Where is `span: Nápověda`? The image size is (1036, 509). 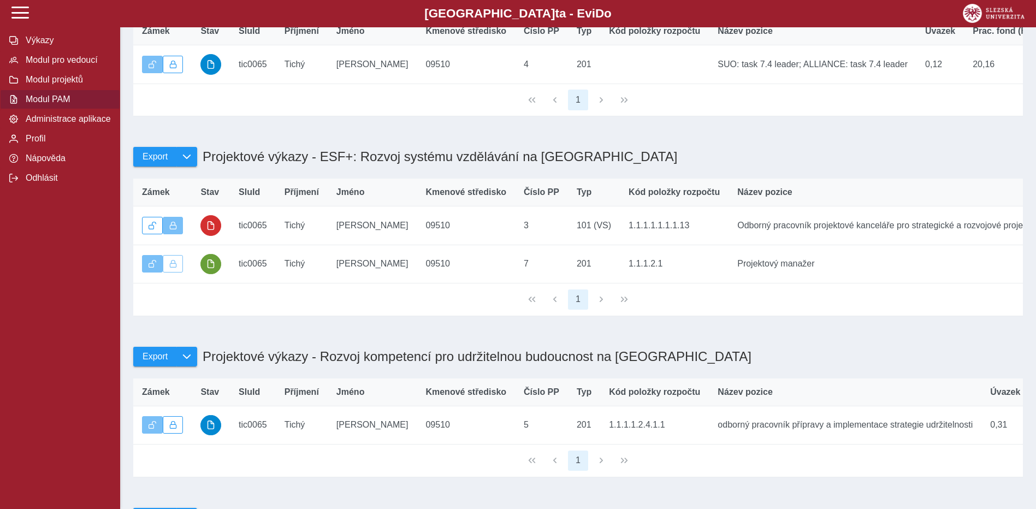 span: Nápověda is located at coordinates (67, 158).